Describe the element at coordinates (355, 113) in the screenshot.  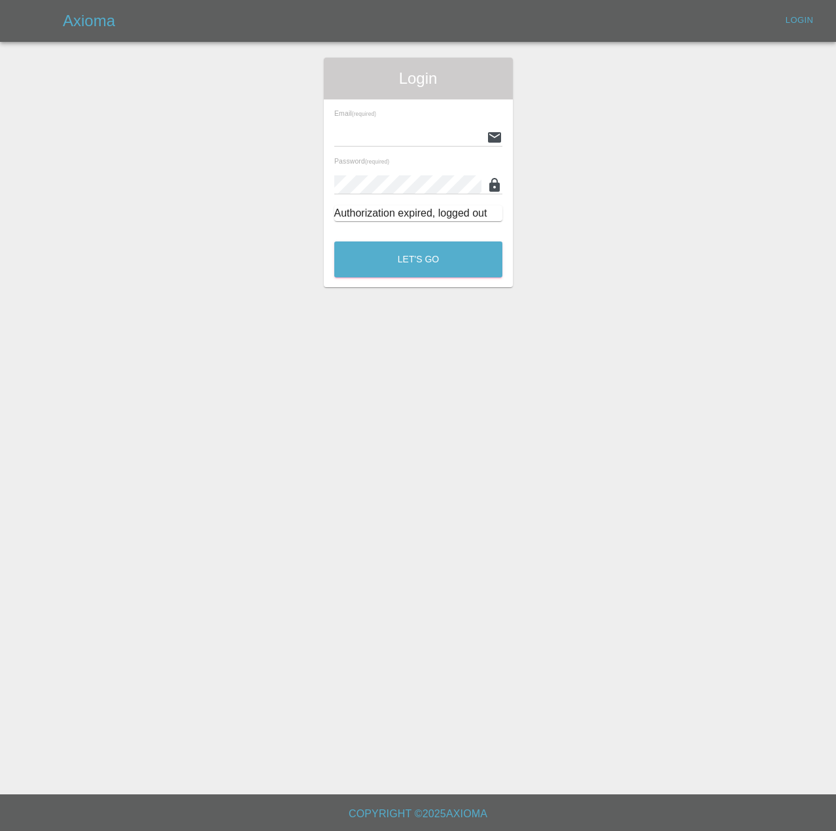
I see `span: Email` at that location.